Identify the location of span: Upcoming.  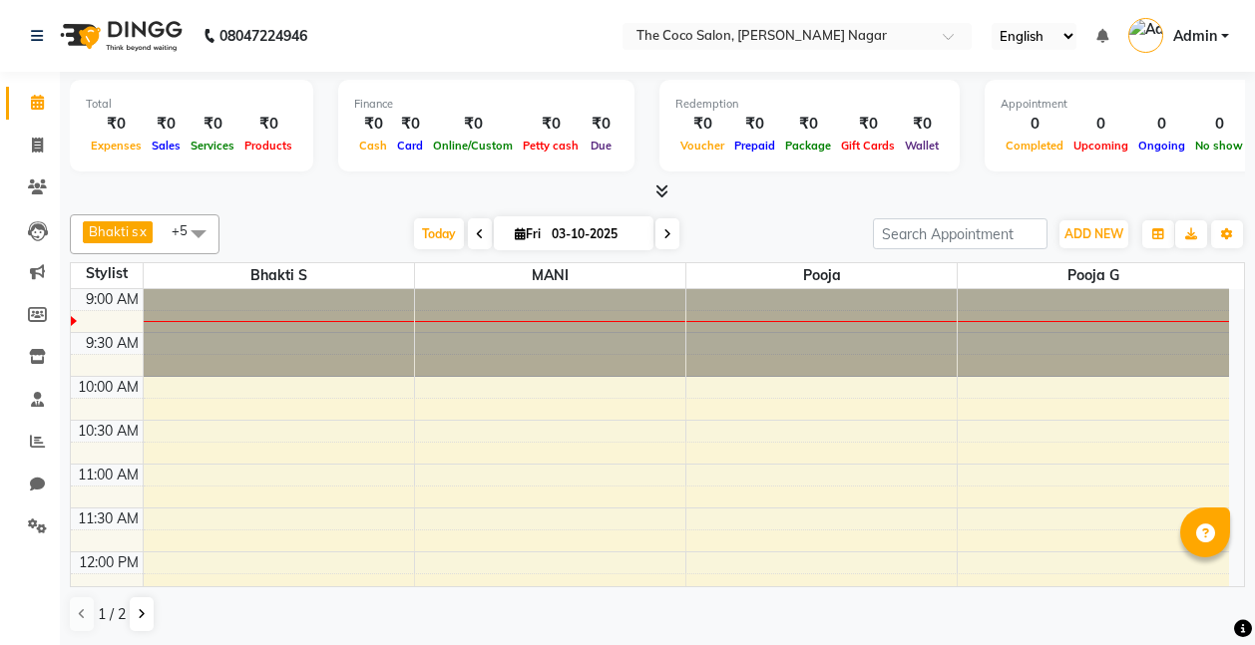
(1100, 146).